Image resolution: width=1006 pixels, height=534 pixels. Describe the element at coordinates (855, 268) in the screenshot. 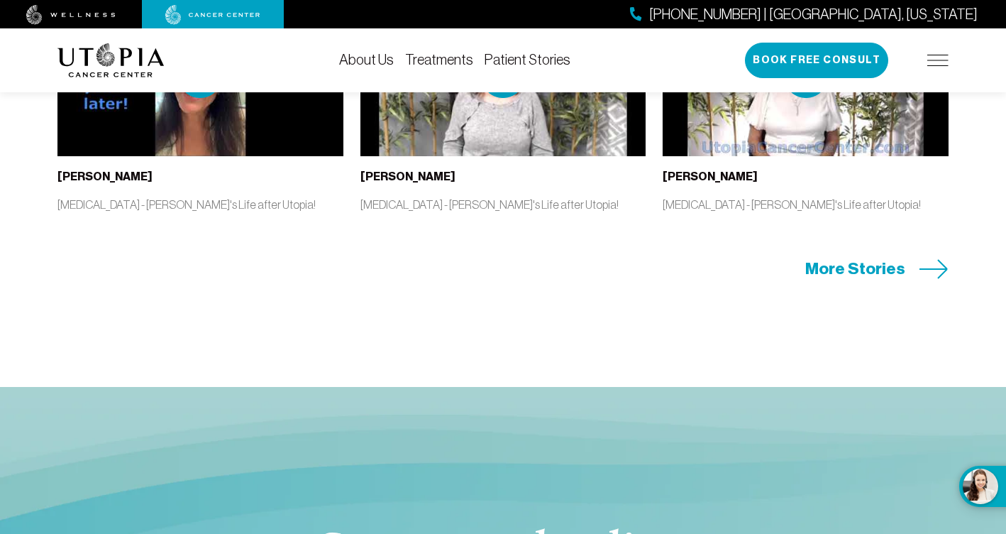

I see `span: More Stories` at that location.